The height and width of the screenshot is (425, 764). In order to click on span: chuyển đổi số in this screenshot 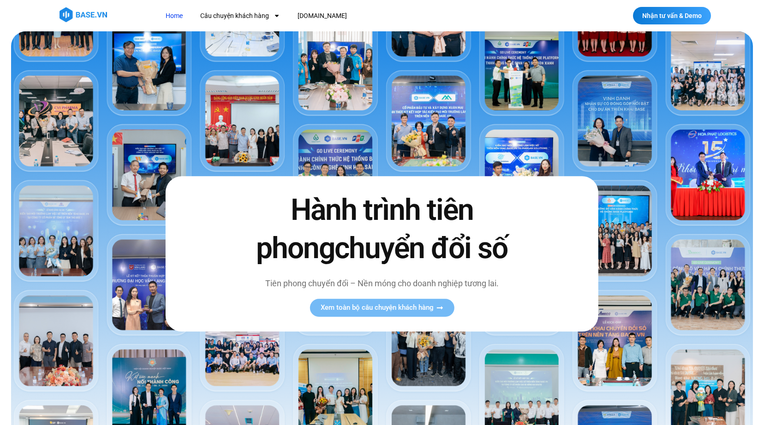, I will do `click(421, 249)`.